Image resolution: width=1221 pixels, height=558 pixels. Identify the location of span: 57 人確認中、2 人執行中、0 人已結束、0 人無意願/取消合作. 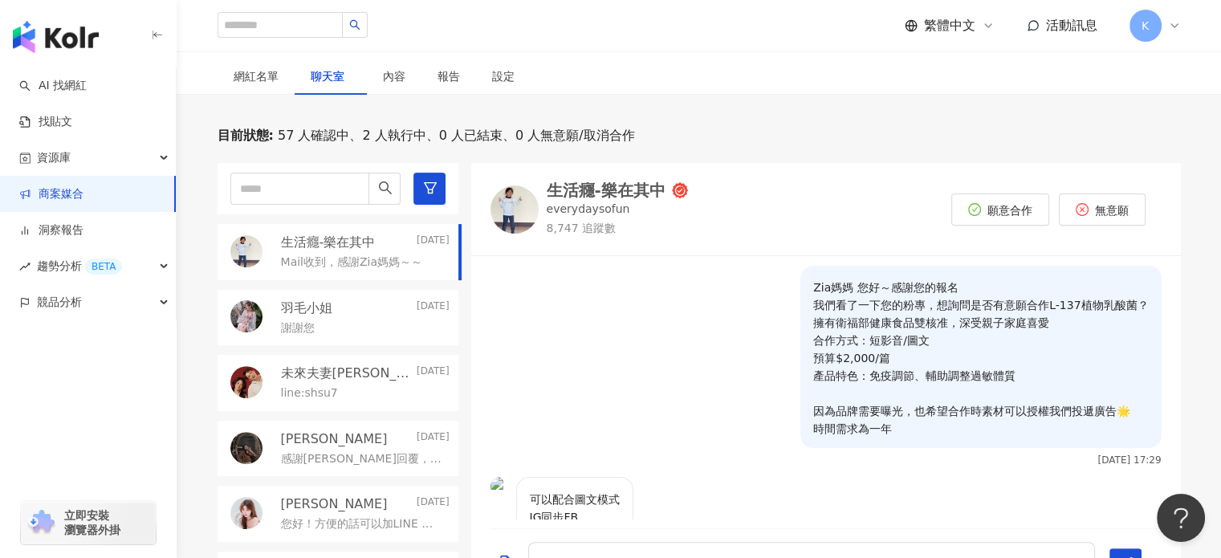
(455, 136).